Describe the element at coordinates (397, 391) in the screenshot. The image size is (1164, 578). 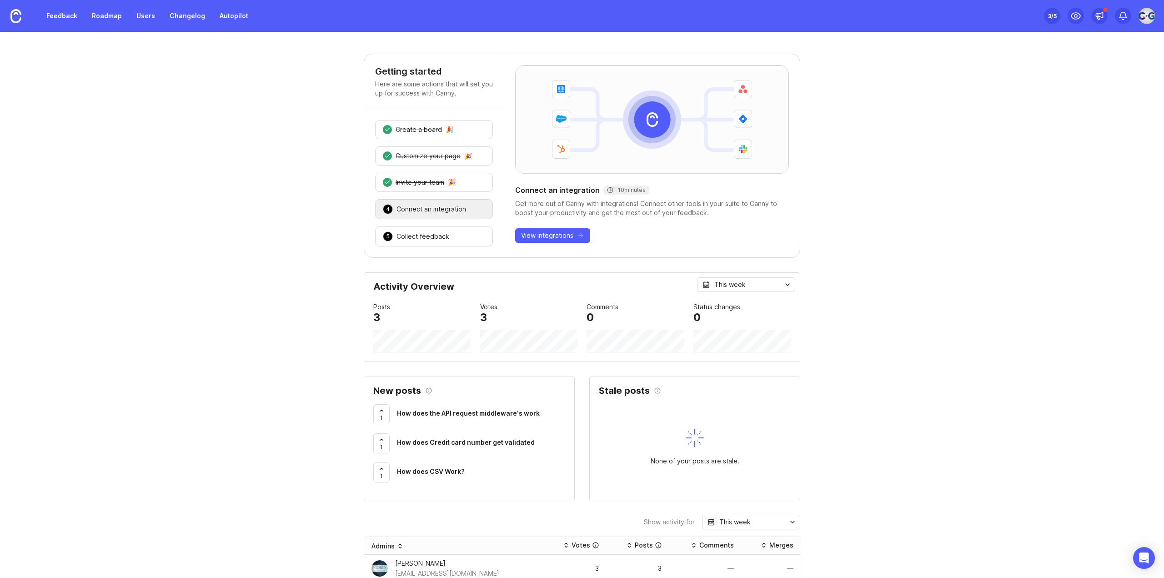
I see `h2: New posts` at that location.